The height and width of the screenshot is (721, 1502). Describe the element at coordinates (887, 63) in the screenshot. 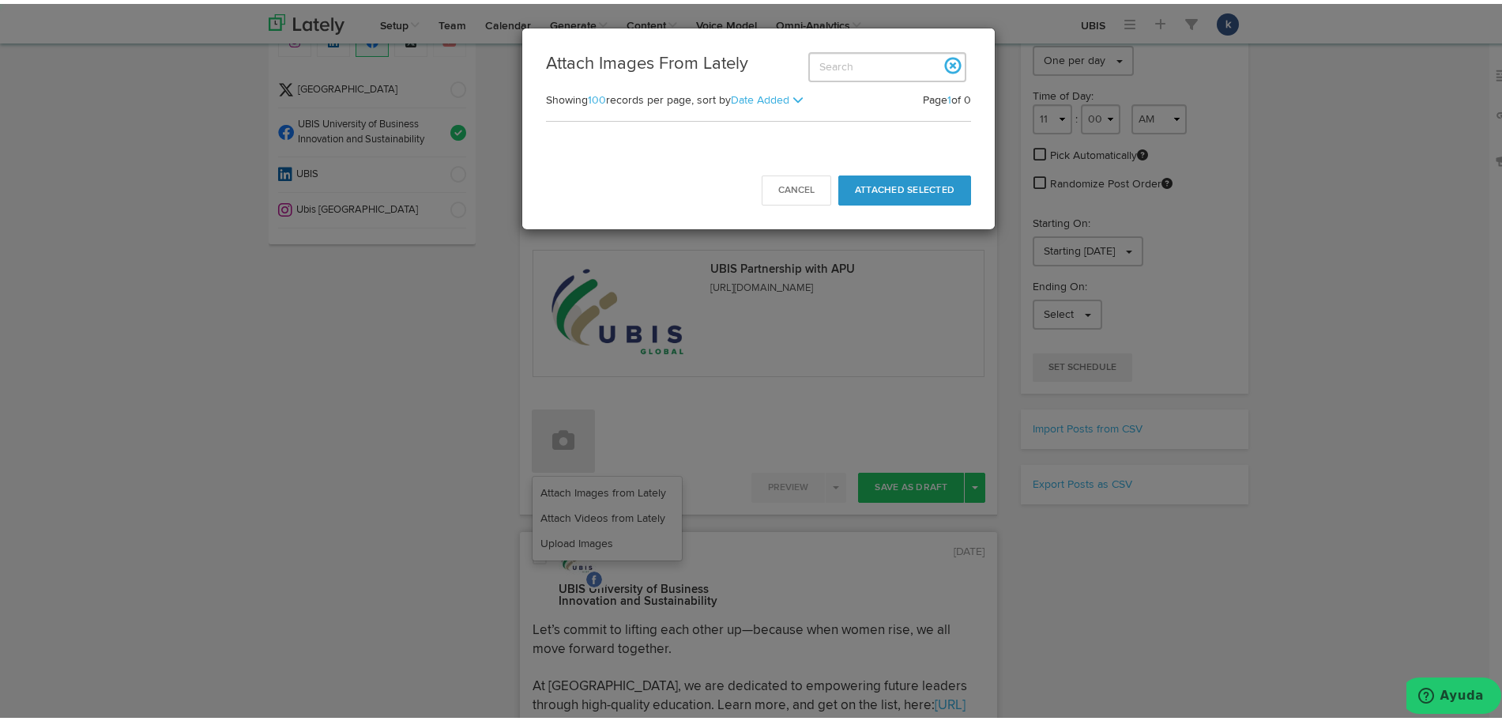

I see `input: Search` at that location.